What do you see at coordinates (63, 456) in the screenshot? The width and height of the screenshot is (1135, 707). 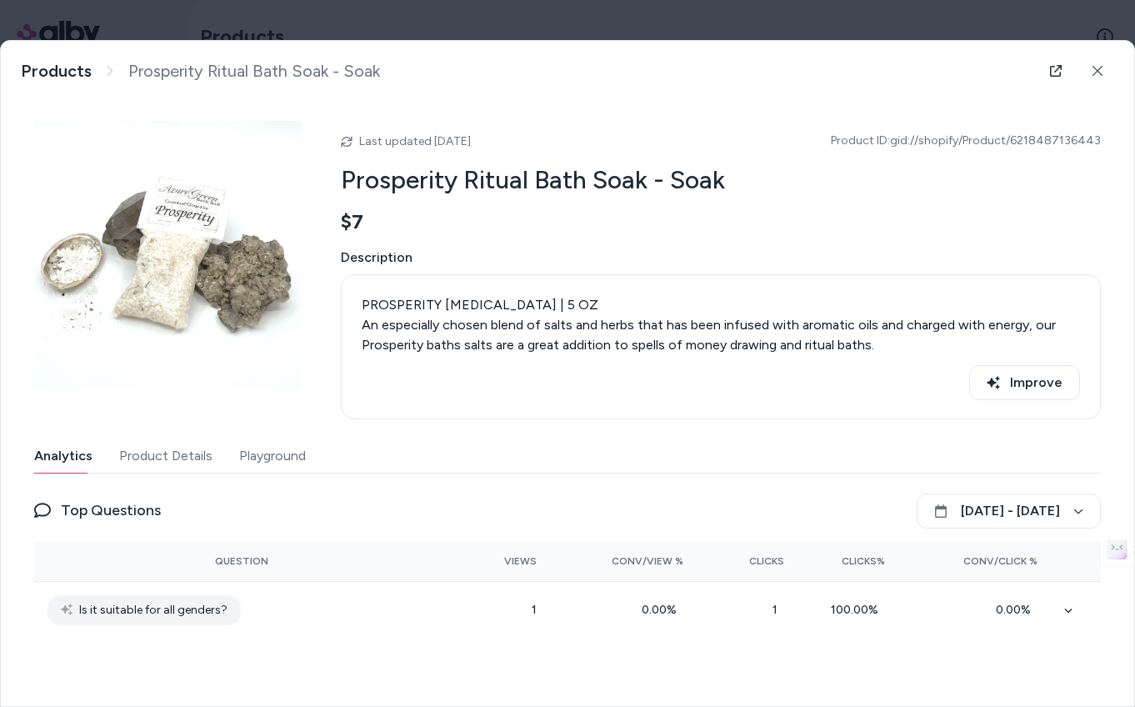 I see `button: Analytics` at bounding box center [63, 456].